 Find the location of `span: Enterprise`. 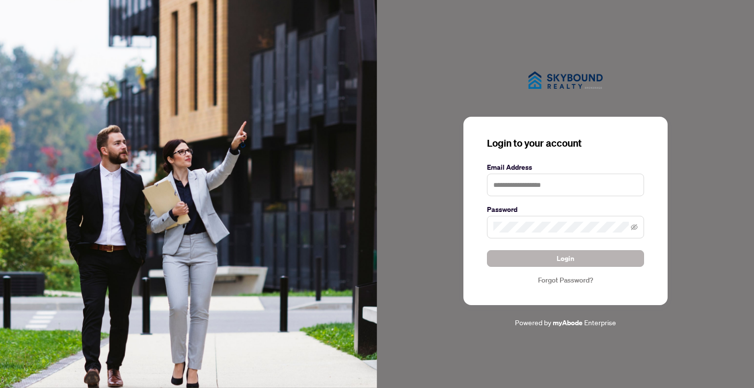

span: Enterprise is located at coordinates (600, 323).